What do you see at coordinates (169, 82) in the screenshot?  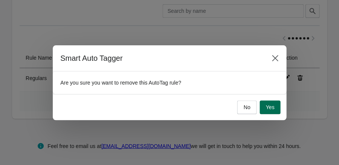 I see `p: Are you sure you want to remove this AutoTag rule?` at bounding box center [169, 82].